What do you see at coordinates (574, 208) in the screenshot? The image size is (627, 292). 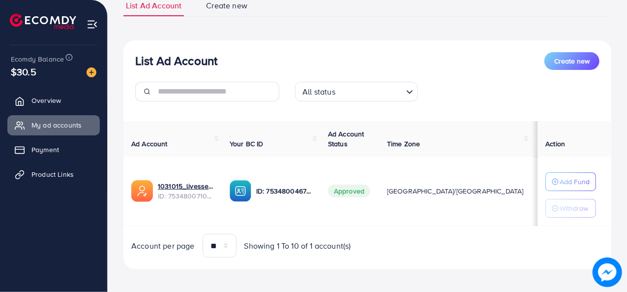 I see `p: Withdraw` at bounding box center [574, 208].